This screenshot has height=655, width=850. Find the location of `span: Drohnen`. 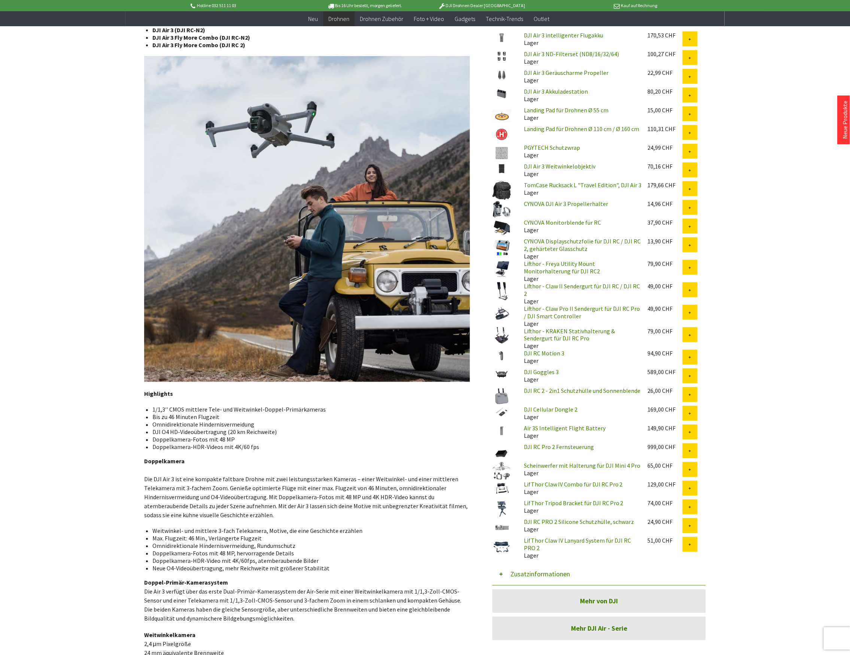

span: Drohnen is located at coordinates (339, 19).